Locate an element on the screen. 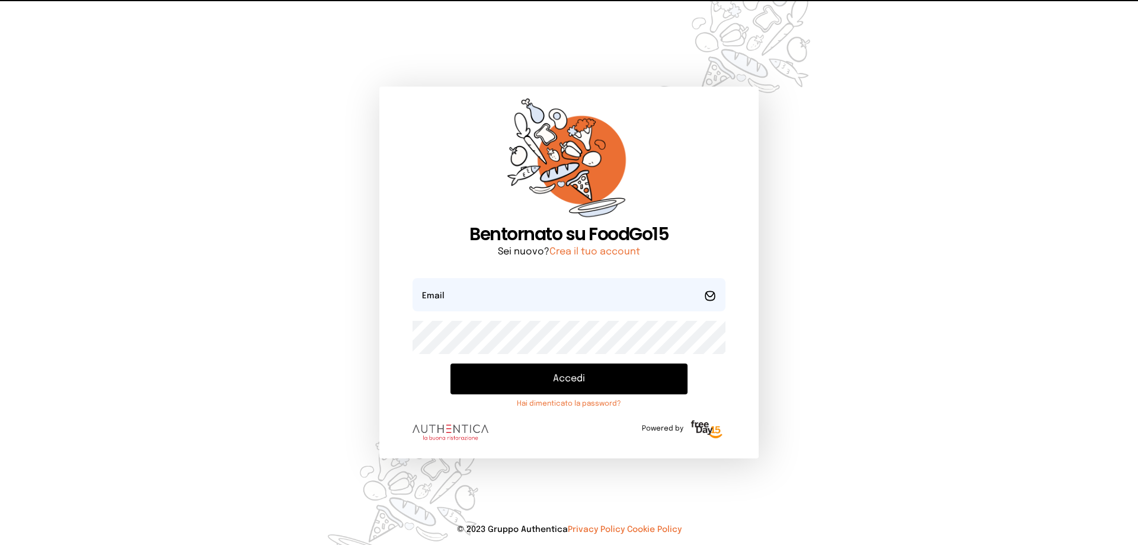  img: logo-freeday.3e08031.png is located at coordinates (707, 430).